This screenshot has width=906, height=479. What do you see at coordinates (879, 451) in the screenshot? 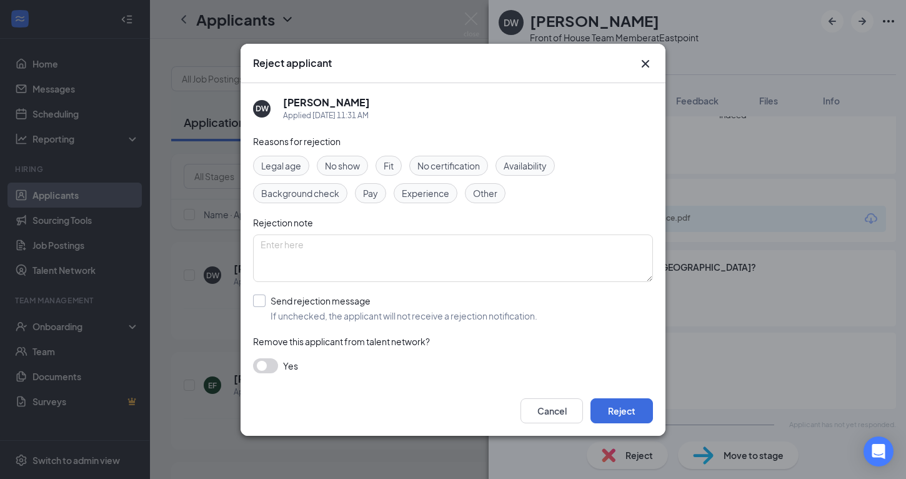
I see `div: Open Intercom Messenger` at bounding box center [879, 451].